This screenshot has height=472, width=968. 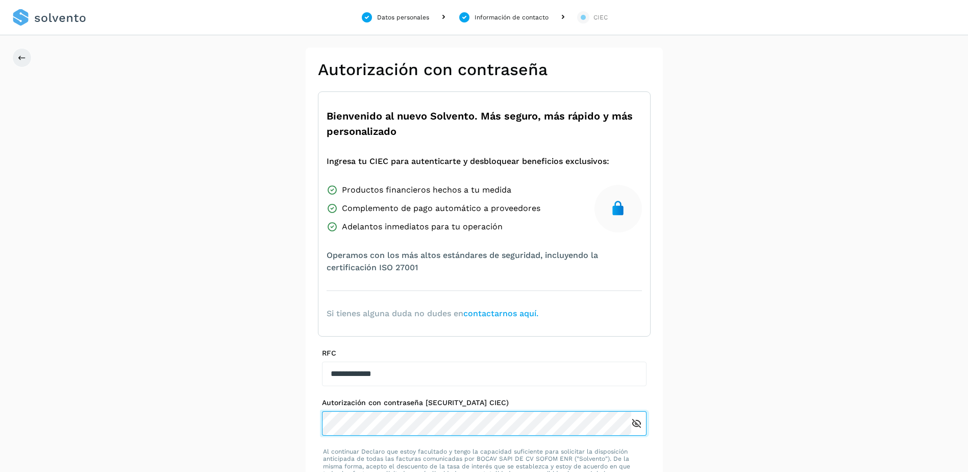 What do you see at coordinates (484, 124) in the screenshot?
I see `span: Bienvenido al nuevo Solvento. Más seguro, más rápido y más personalizado` at bounding box center [484, 124].